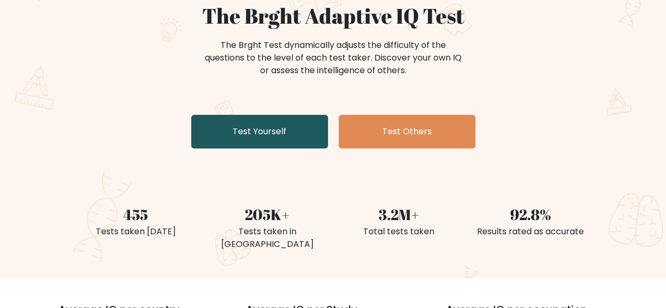 Image resolution: width=666 pixels, height=308 pixels. I want to click on div: 92.8%, so click(530, 214).